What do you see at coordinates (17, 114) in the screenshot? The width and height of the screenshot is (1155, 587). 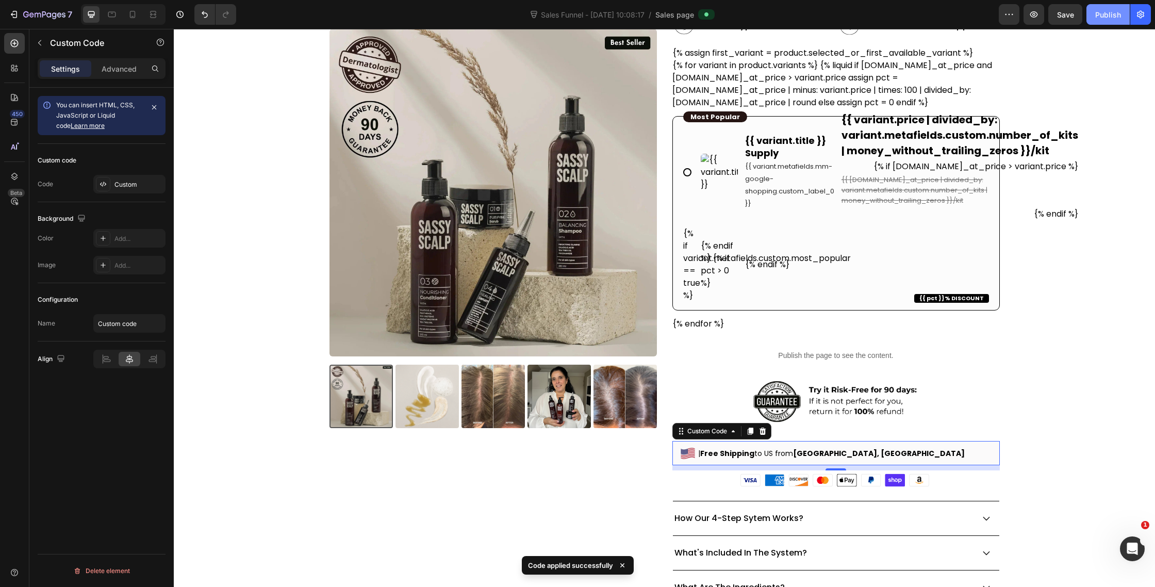 I see `div: 450` at bounding box center [17, 114].